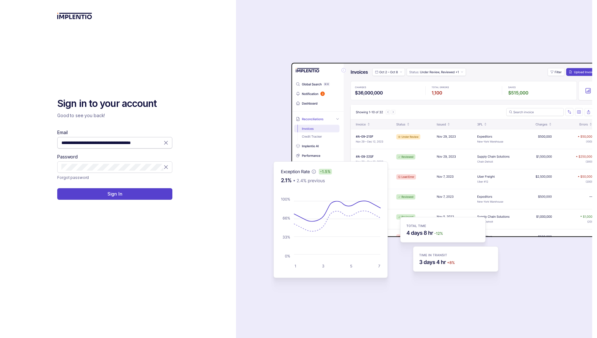  Describe the element at coordinates (115, 194) in the screenshot. I see `button: Sign In` at that location.